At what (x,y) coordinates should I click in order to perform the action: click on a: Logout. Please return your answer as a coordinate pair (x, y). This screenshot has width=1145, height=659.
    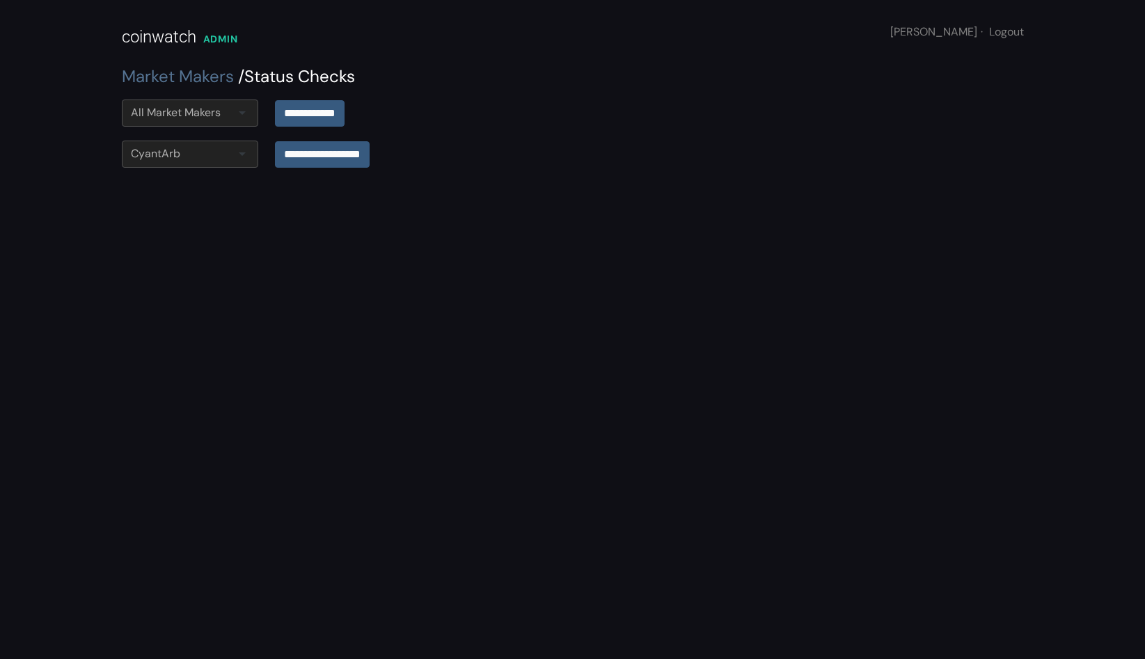
    Looking at the image, I should click on (1006, 31).